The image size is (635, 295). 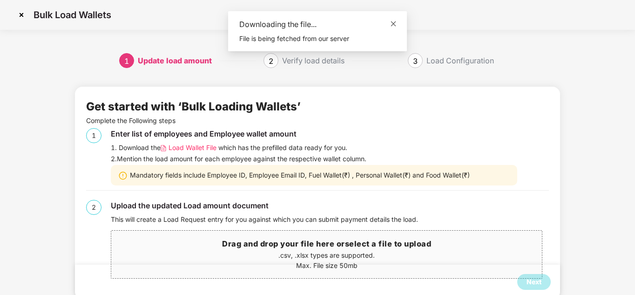 I want to click on div: Update load amount, so click(x=175, y=61).